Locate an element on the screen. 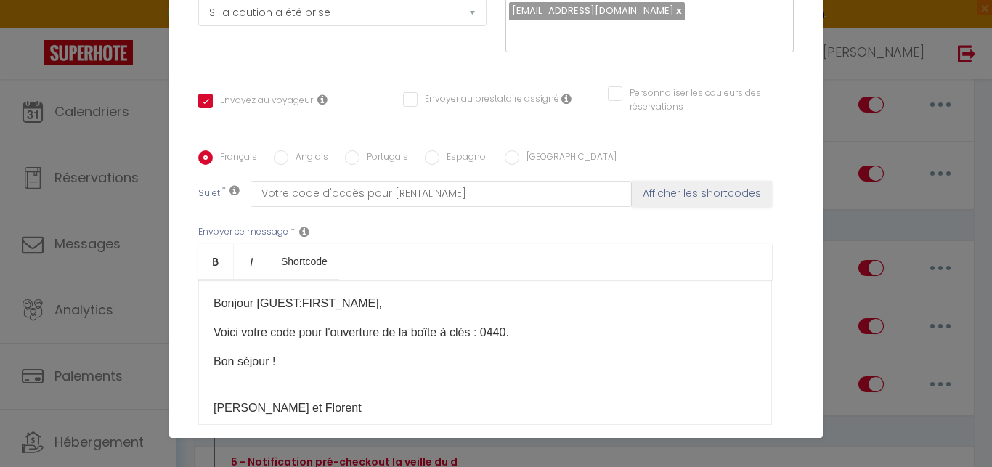 The image size is (992, 467). label: Espagnol is located at coordinates (463, 158).